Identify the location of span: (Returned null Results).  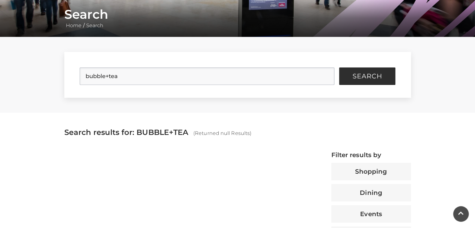
(222, 133).